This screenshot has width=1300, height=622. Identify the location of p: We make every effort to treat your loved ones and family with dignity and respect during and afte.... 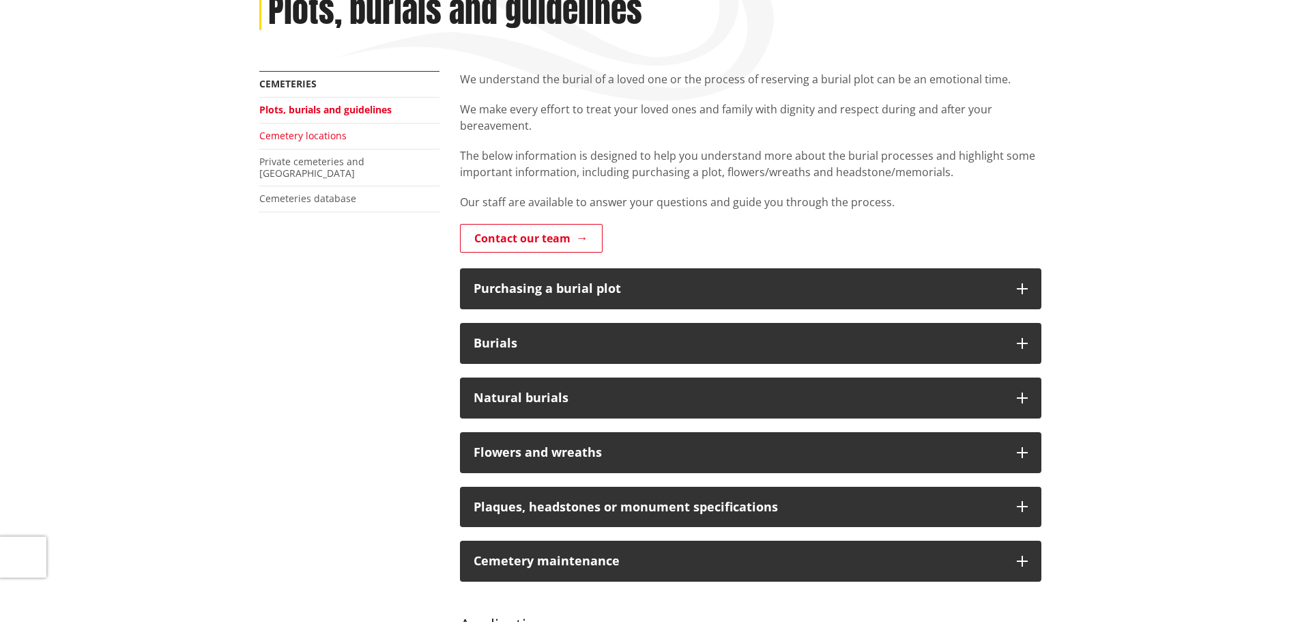
(751, 117).